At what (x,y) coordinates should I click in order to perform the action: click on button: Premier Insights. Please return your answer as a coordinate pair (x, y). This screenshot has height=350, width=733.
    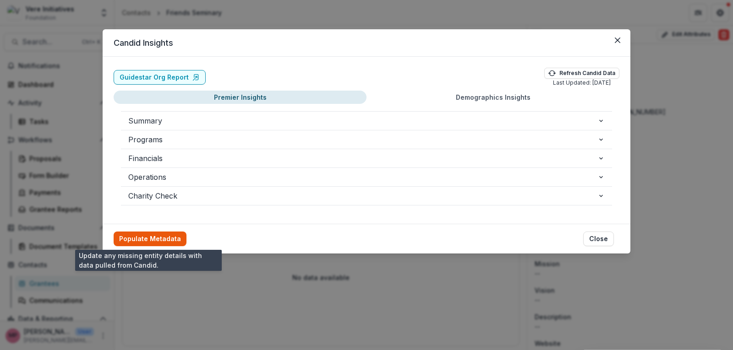
    Looking at the image, I should click on (240, 97).